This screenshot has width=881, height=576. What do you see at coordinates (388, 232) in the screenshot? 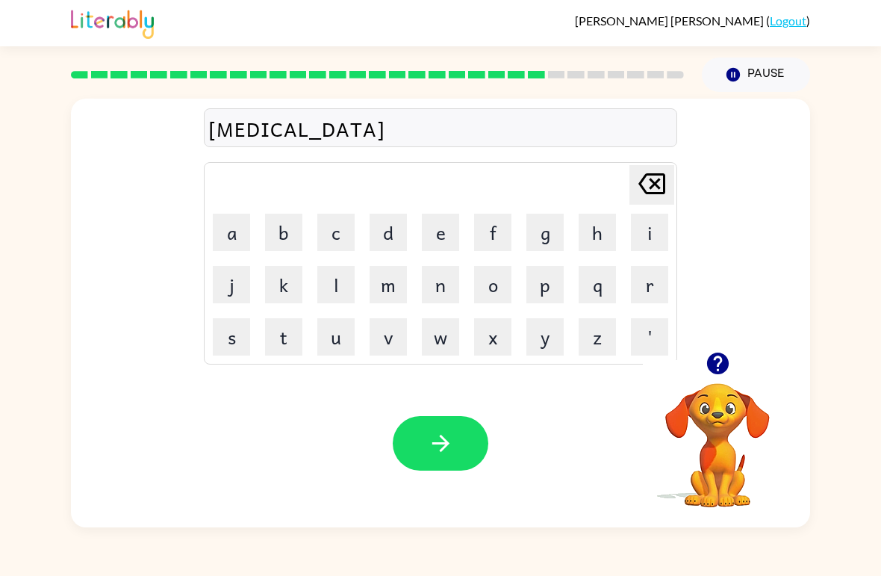
I see `button: d` at bounding box center [388, 232].